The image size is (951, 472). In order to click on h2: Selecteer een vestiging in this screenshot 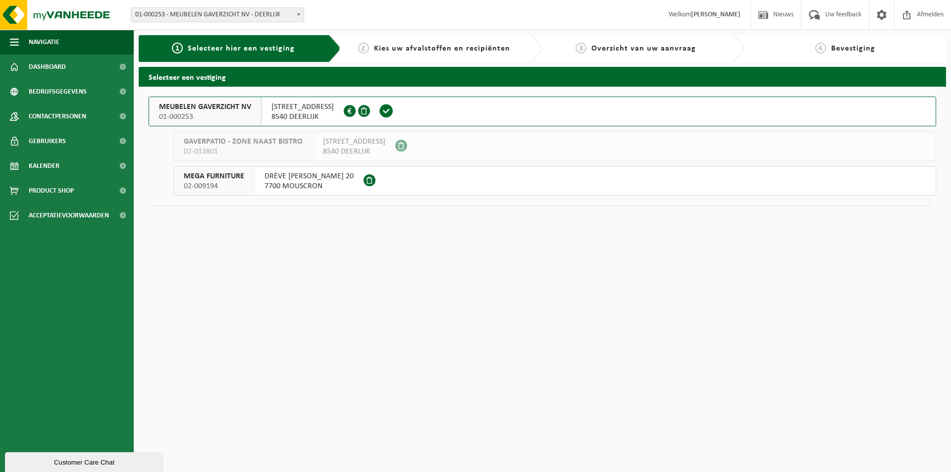, I will do `click(542, 76)`.